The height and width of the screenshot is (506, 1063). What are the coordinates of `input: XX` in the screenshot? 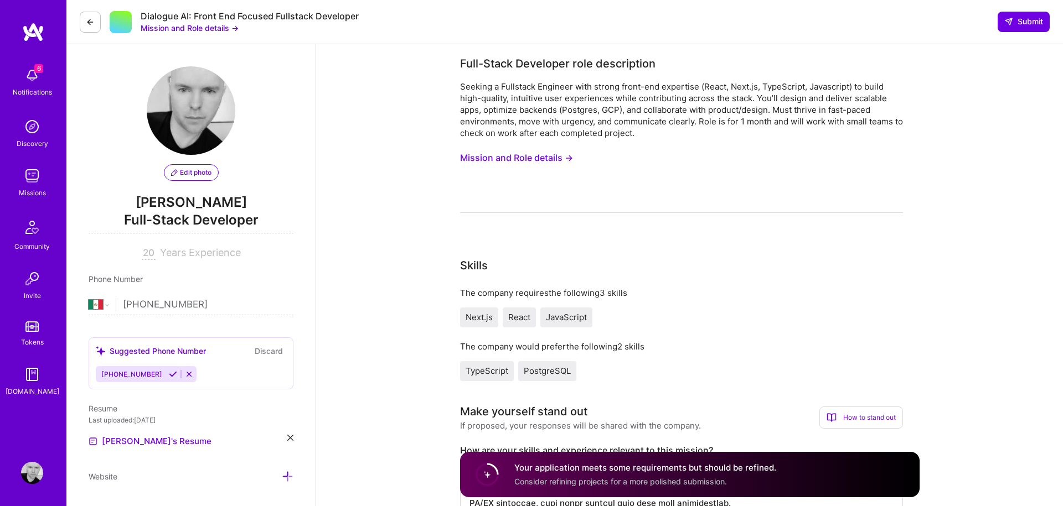 It's located at (148, 254).